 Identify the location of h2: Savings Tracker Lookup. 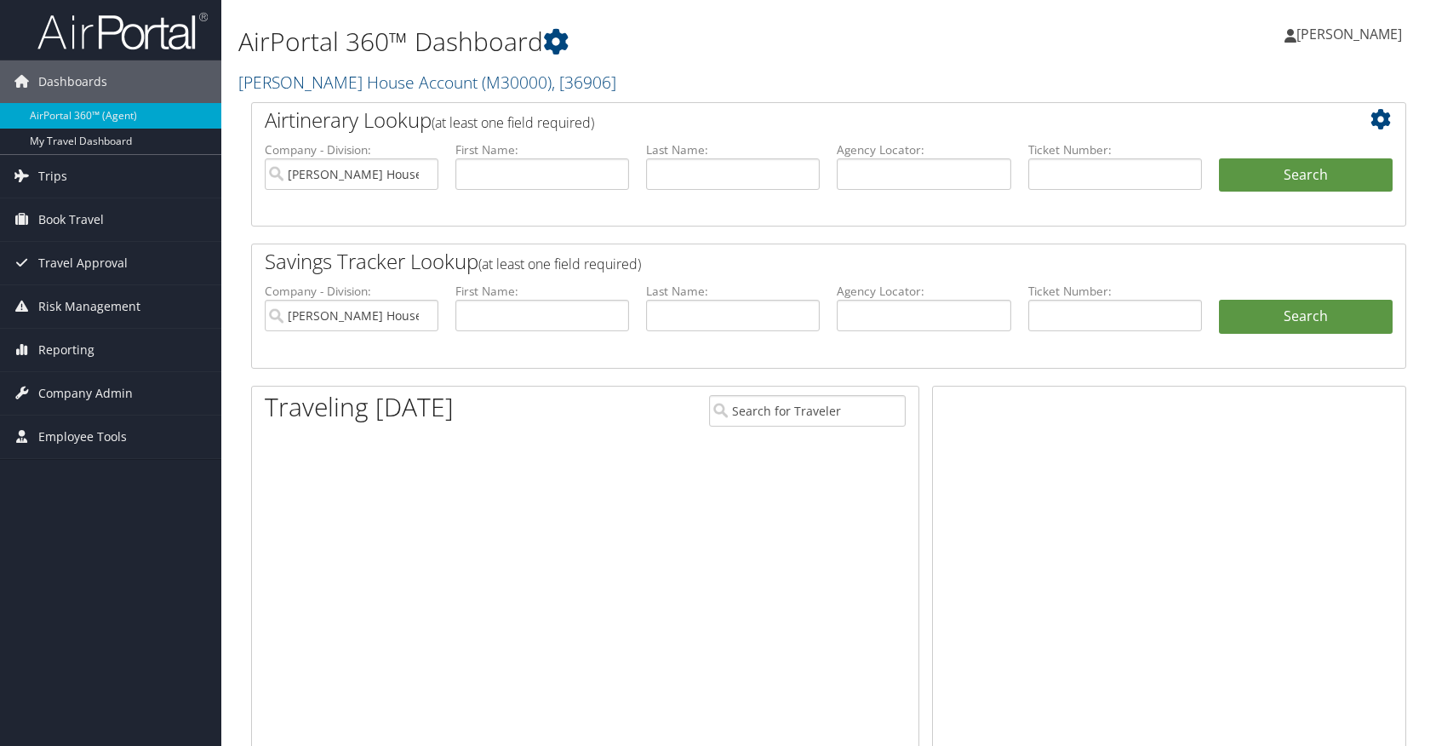
(780, 261).